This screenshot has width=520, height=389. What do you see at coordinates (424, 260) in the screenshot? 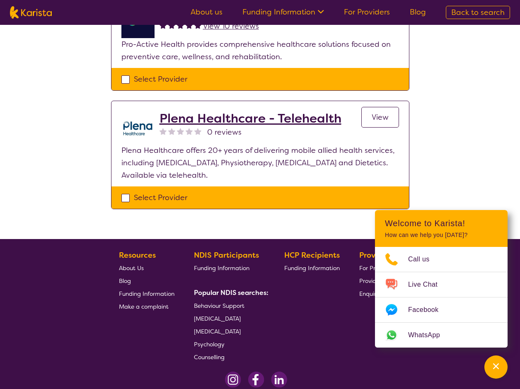
I see `span: Call us` at bounding box center [424, 260].